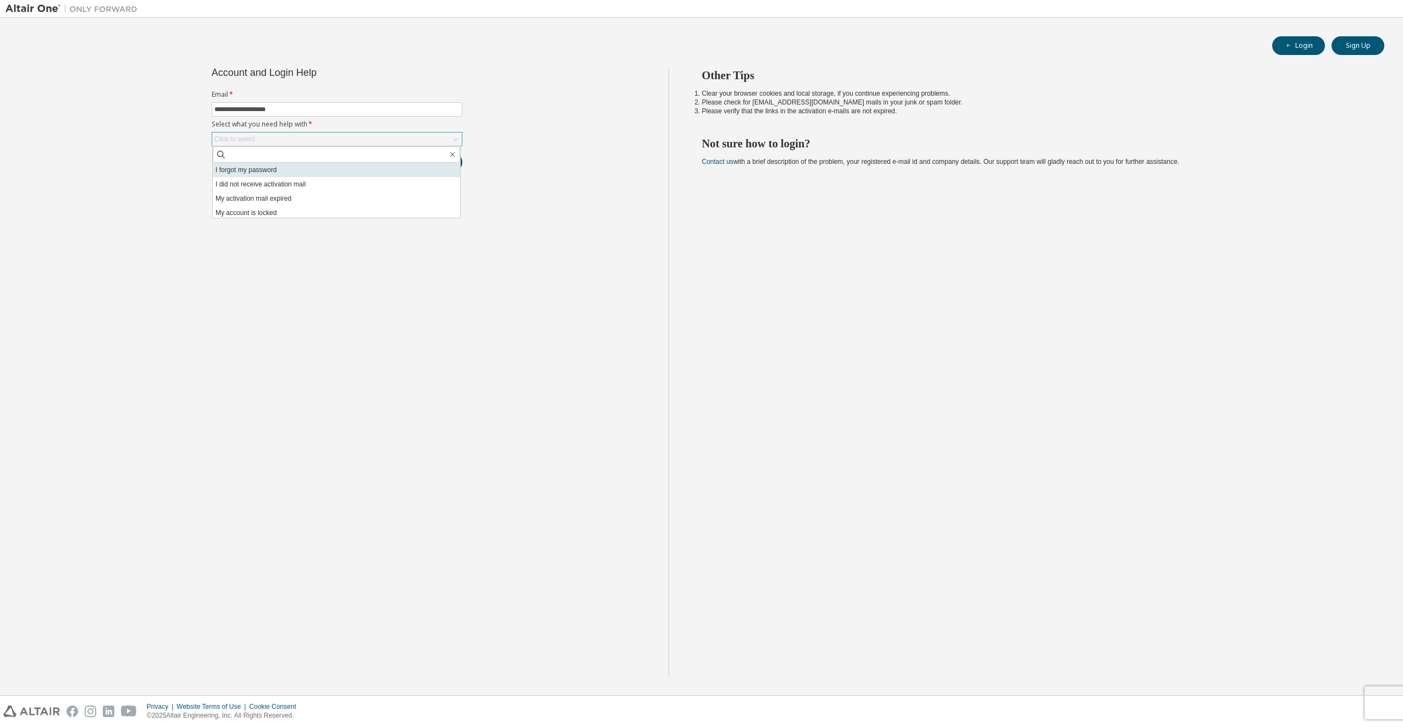 The image size is (1403, 727). What do you see at coordinates (1033, 75) in the screenshot?
I see `h2: Other Tips` at bounding box center [1033, 75].